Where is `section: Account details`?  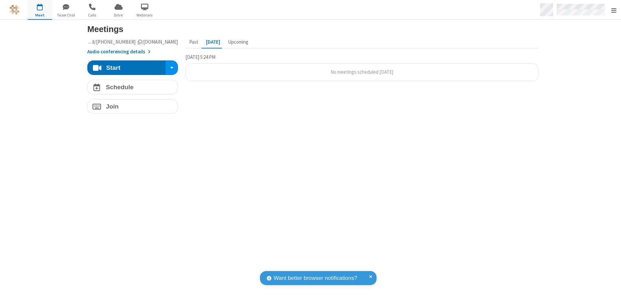 section: Account details is located at coordinates (133, 47).